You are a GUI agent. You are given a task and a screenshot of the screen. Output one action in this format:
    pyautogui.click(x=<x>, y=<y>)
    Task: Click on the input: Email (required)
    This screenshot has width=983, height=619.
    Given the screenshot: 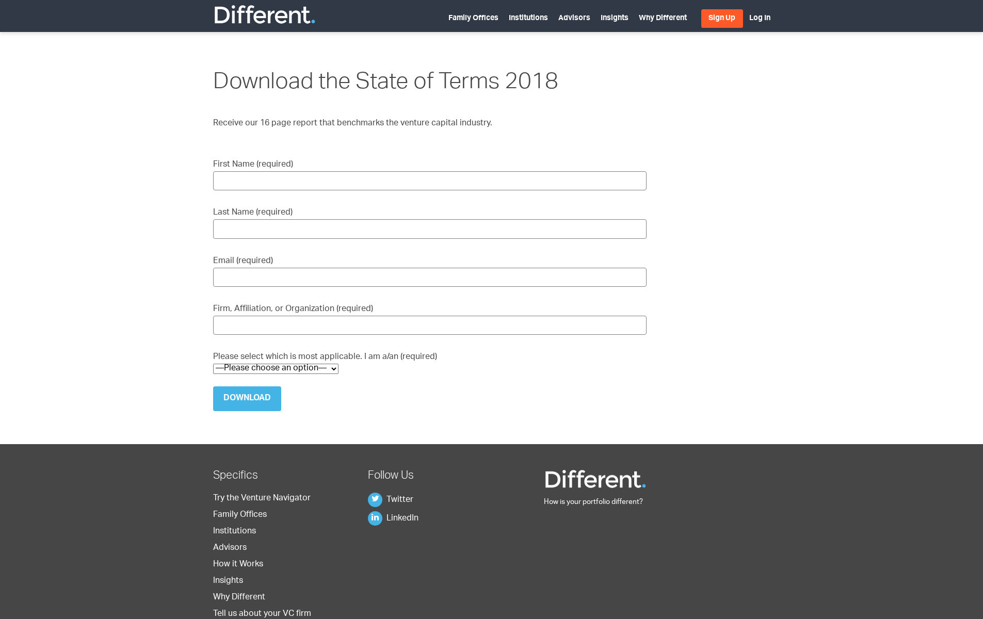 What is the action you would take?
    pyautogui.click(x=430, y=277)
    